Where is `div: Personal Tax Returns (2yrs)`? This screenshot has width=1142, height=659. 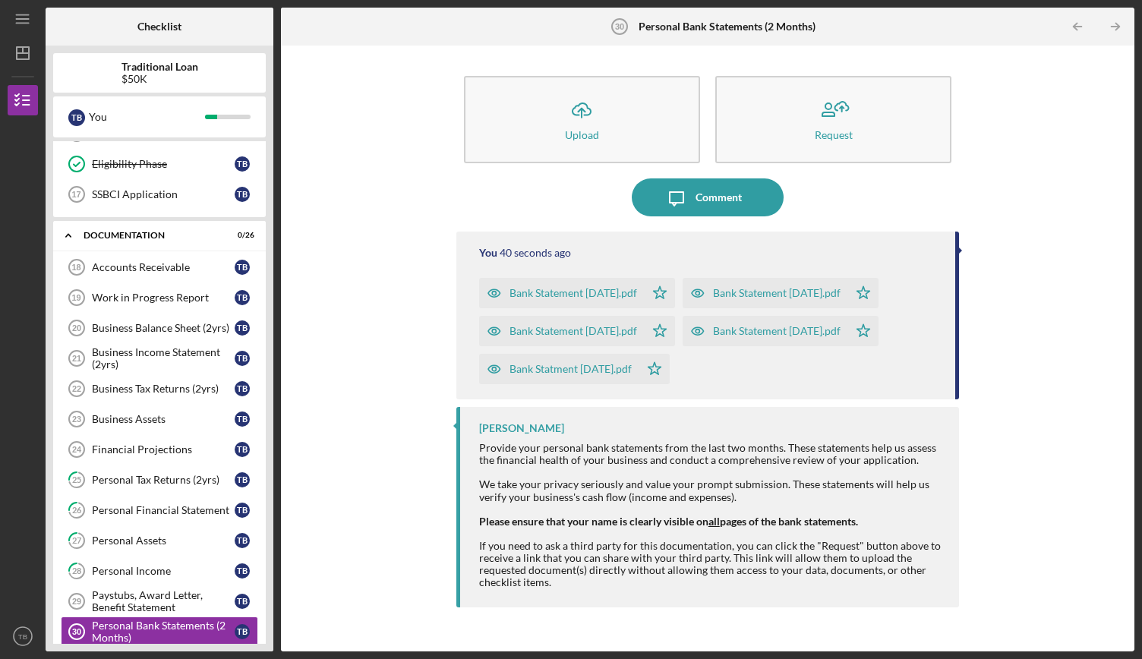
div: Personal Tax Returns (2yrs) is located at coordinates (163, 480).